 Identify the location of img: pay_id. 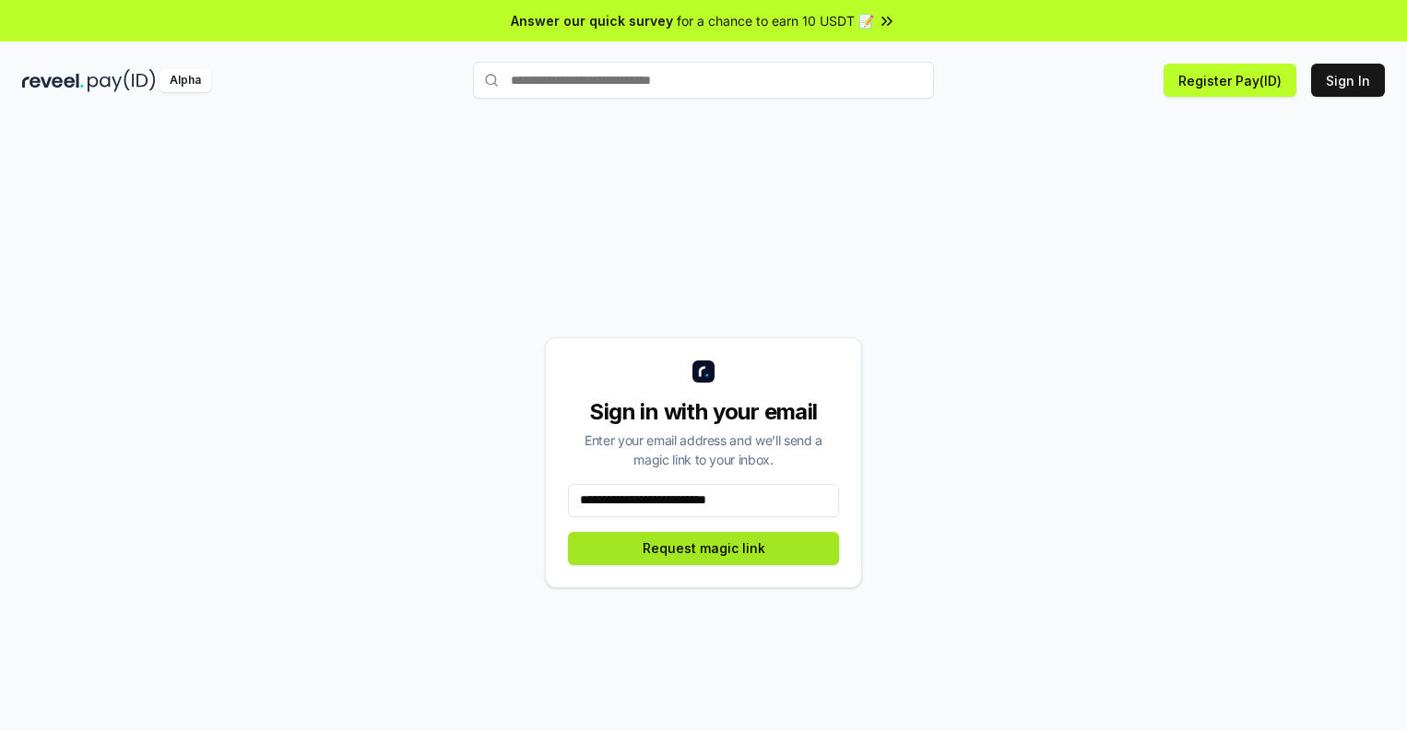
(122, 80).